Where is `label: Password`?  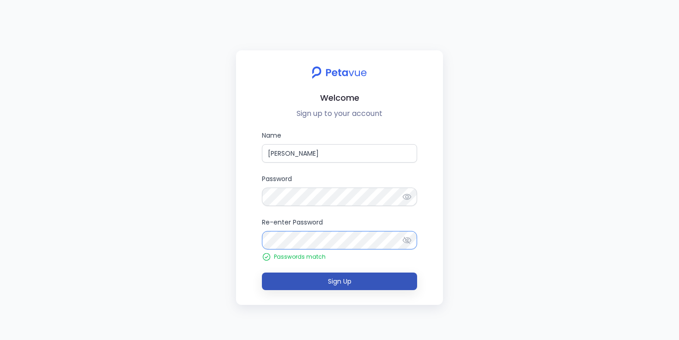
label: Password is located at coordinates (340, 190).